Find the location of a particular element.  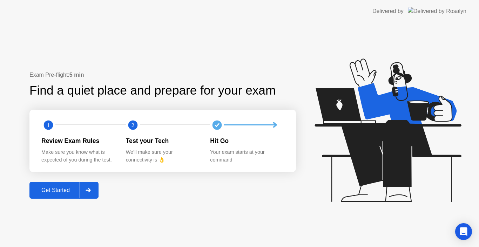

b: 5 min is located at coordinates (77, 75).